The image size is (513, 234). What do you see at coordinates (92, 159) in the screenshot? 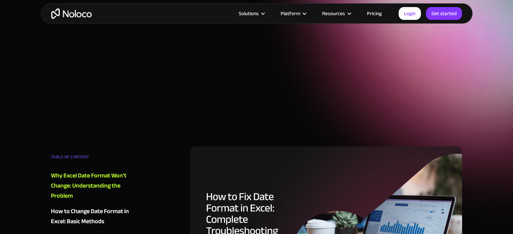
I see `div: TABLE OF CONTENT` at bounding box center [92, 159].